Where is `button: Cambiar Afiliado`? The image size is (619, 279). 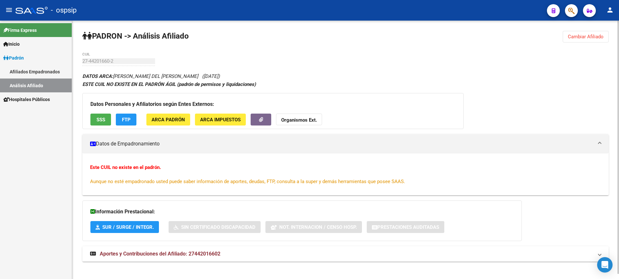
button: Cambiar Afiliado is located at coordinates (585, 37).